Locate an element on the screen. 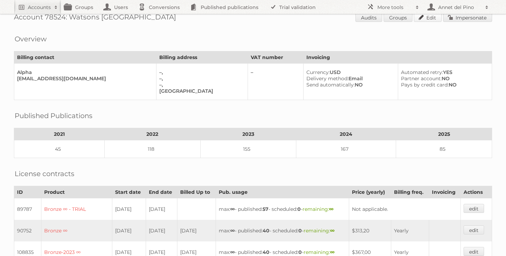 The image size is (506, 256). td: 155 is located at coordinates (248, 149).